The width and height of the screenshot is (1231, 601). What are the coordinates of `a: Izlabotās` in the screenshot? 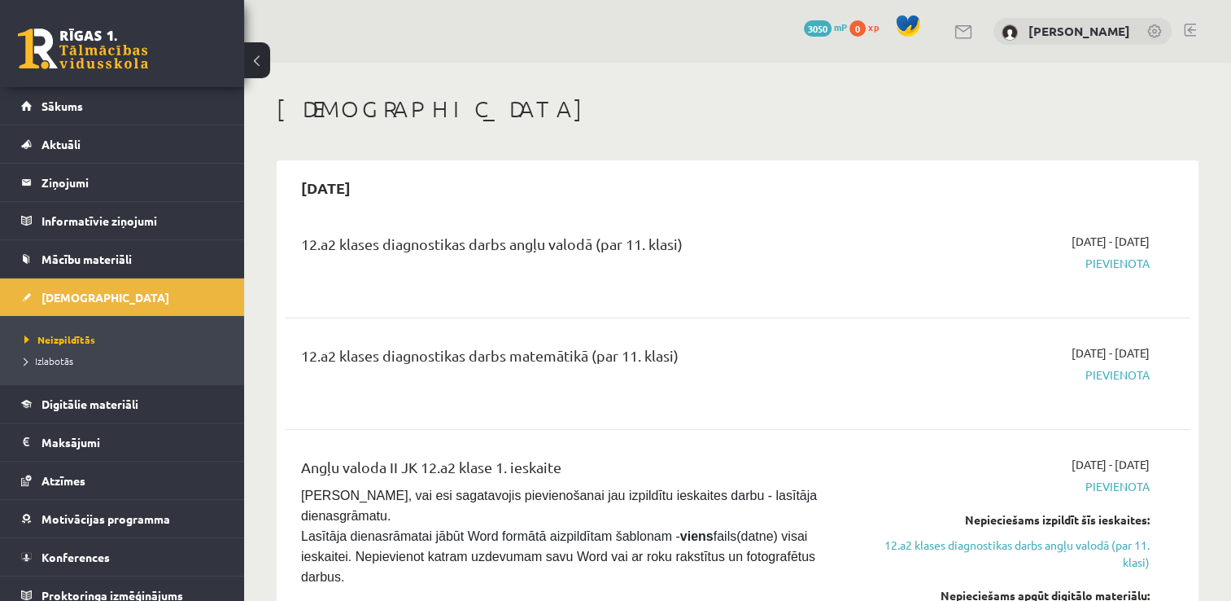 It's located at (126, 361).